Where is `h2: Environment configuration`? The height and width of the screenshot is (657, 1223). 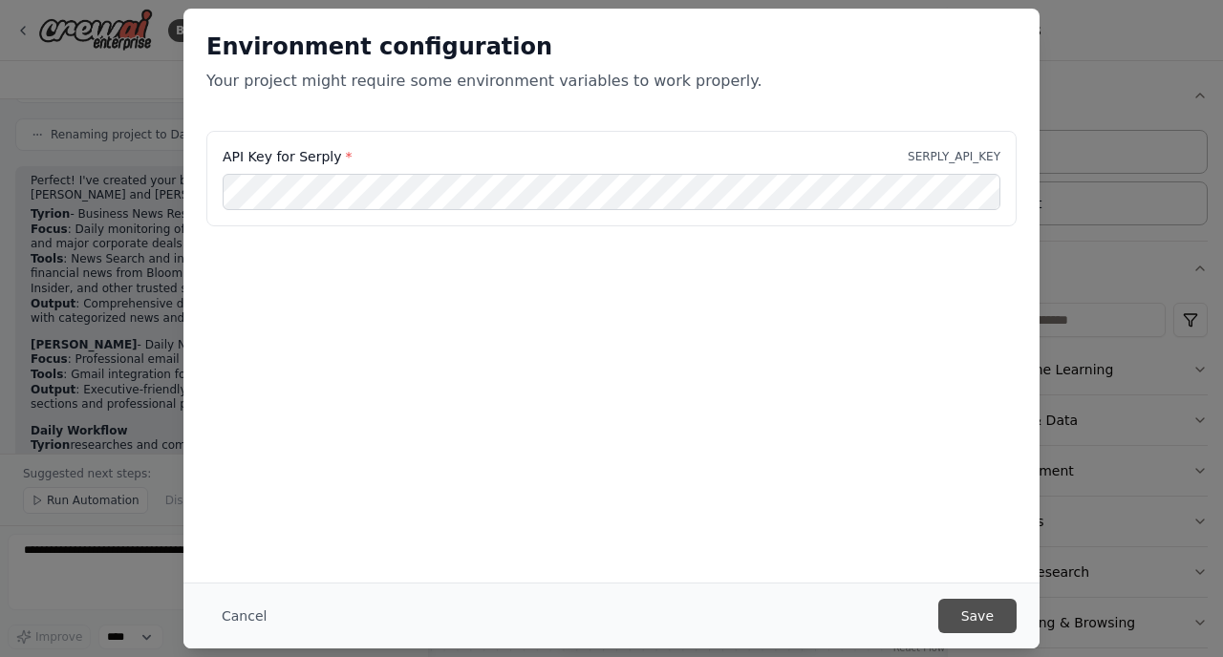 h2: Environment configuration is located at coordinates (611, 47).